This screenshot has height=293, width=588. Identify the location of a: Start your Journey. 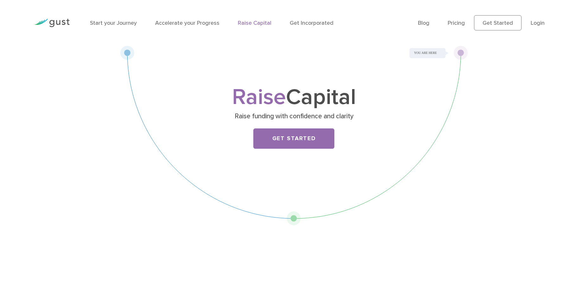
(113, 23).